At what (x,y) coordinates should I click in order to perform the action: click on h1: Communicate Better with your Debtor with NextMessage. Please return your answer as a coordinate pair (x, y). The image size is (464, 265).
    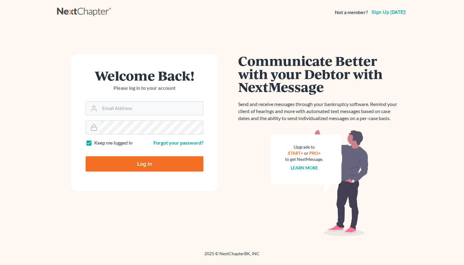
    Looking at the image, I should click on (319, 74).